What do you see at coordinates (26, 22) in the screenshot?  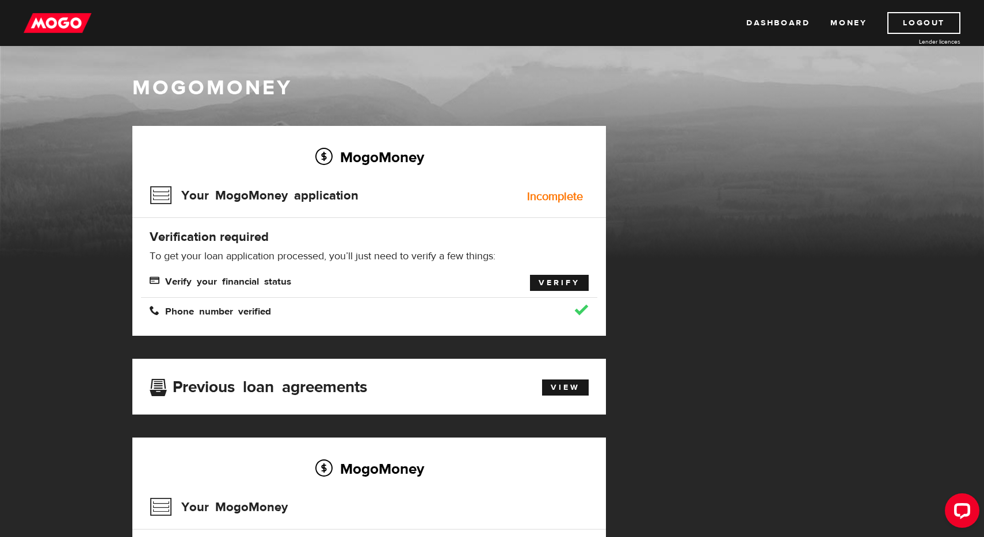 I see `button: Open LiveChat chat widget` at bounding box center [26, 22].